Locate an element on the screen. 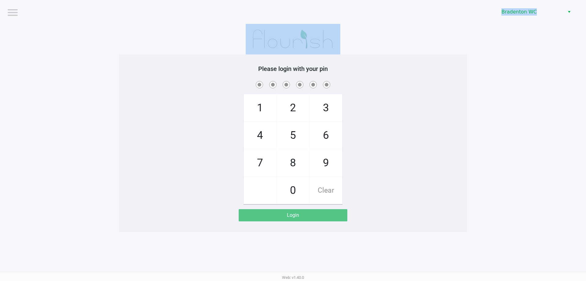  button: Select is located at coordinates (569, 12).